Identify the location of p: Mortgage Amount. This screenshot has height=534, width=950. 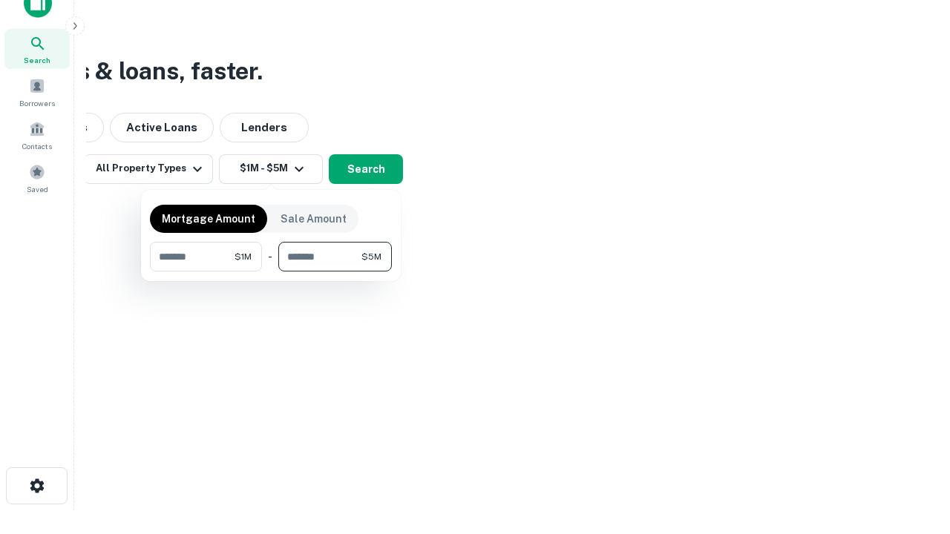
(208, 219).